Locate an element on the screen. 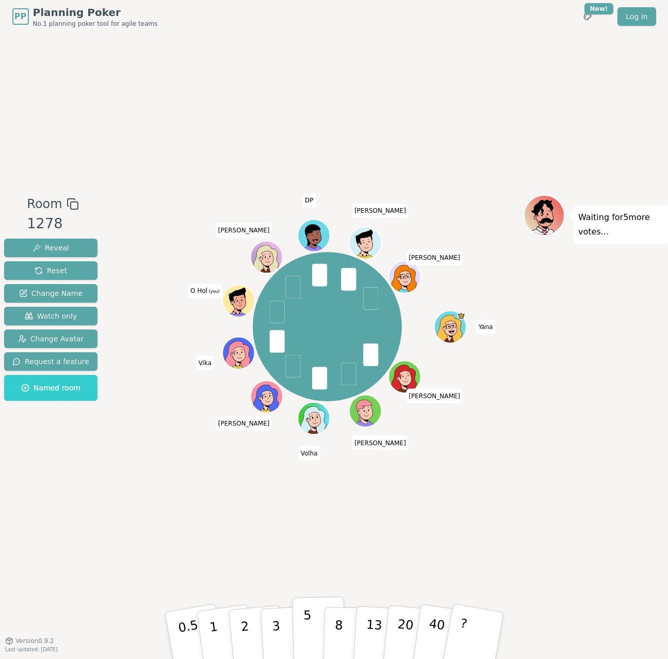  button: Change Avatar is located at coordinates (51, 339).